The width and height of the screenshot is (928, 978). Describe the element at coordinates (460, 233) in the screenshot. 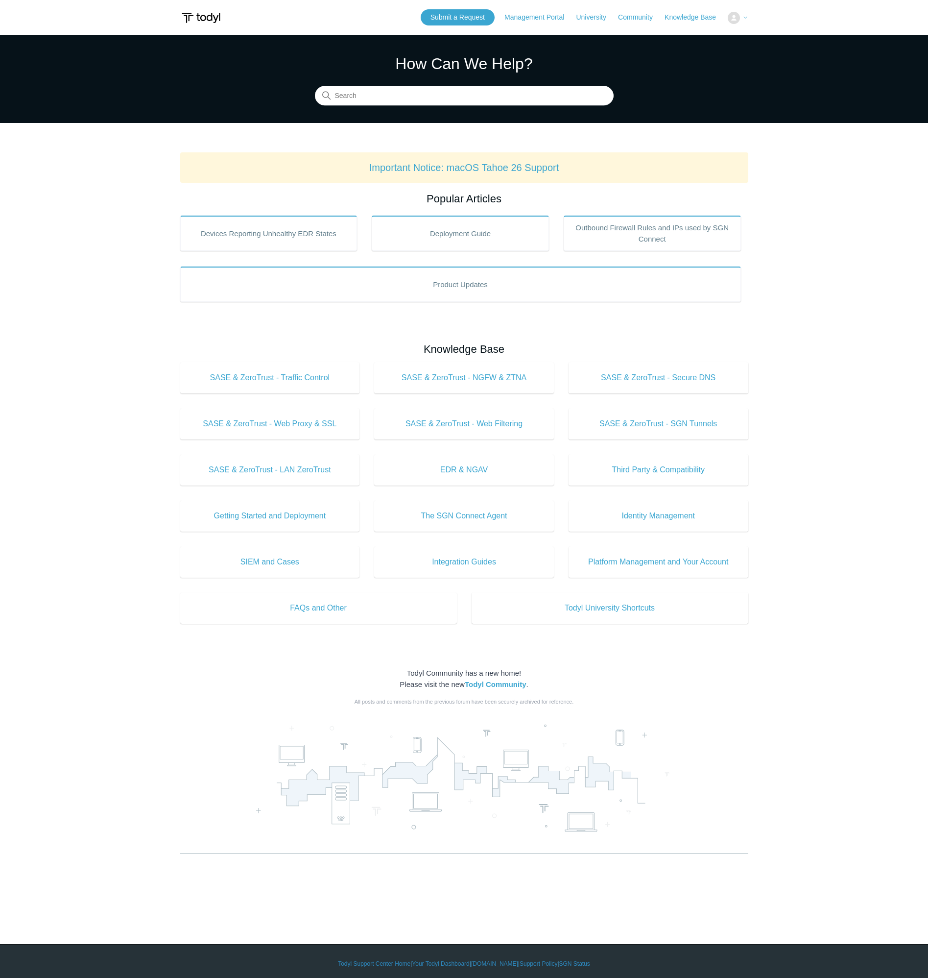

I see `a: Deployment Guide` at that location.